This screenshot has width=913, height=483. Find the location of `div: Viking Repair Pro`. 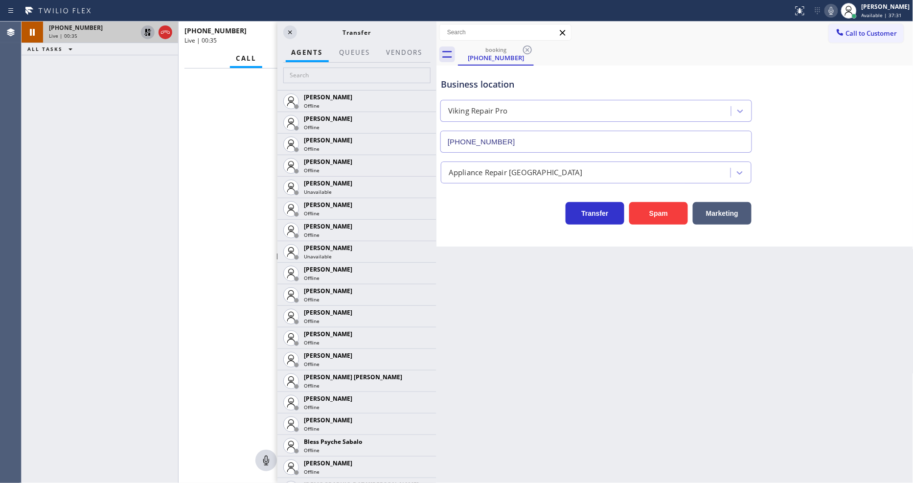

div: Viking Repair Pro is located at coordinates (478, 111).